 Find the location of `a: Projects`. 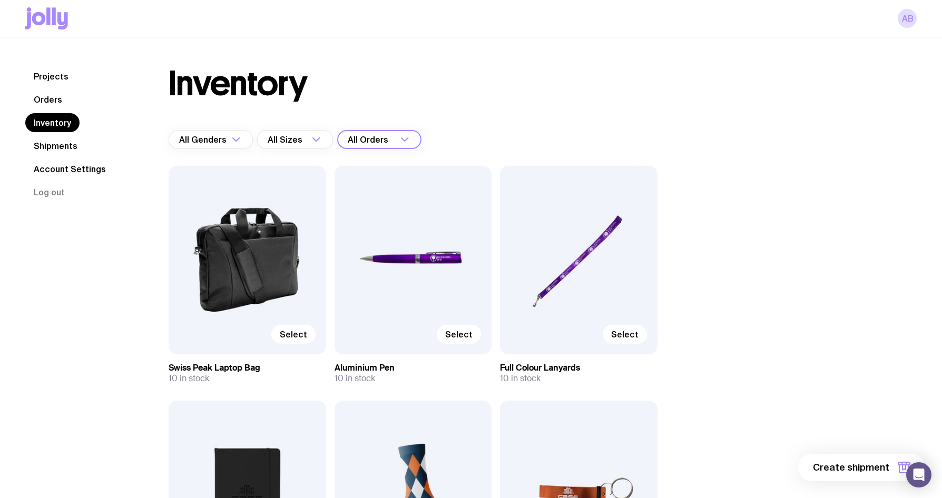

a: Projects is located at coordinates (51, 76).